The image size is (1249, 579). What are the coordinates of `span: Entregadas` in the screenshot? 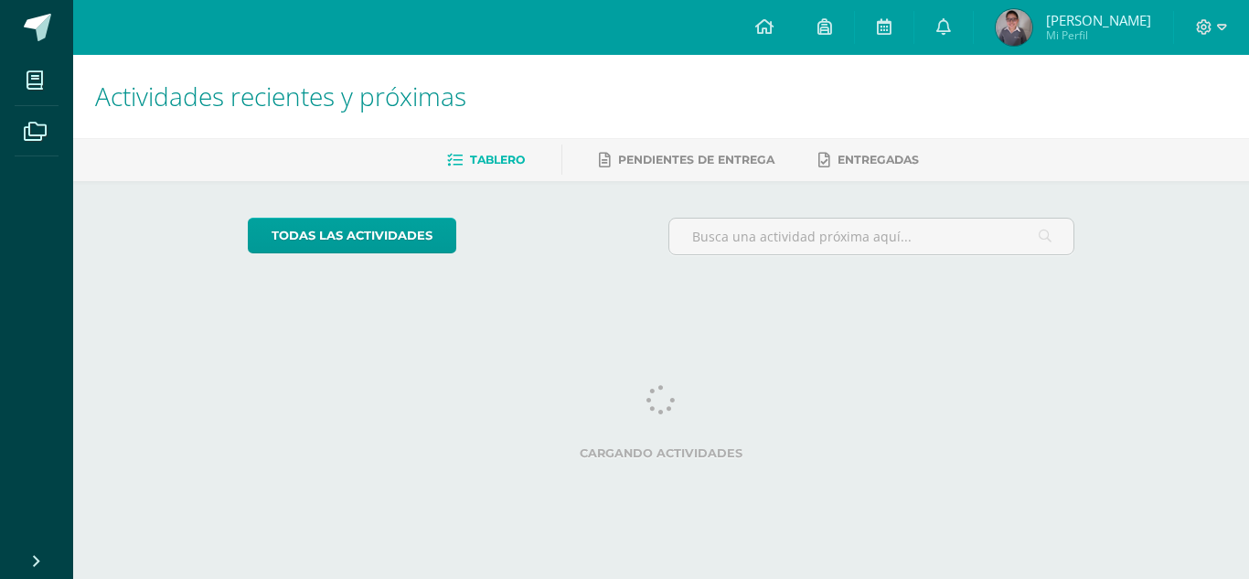 It's located at (878, 159).